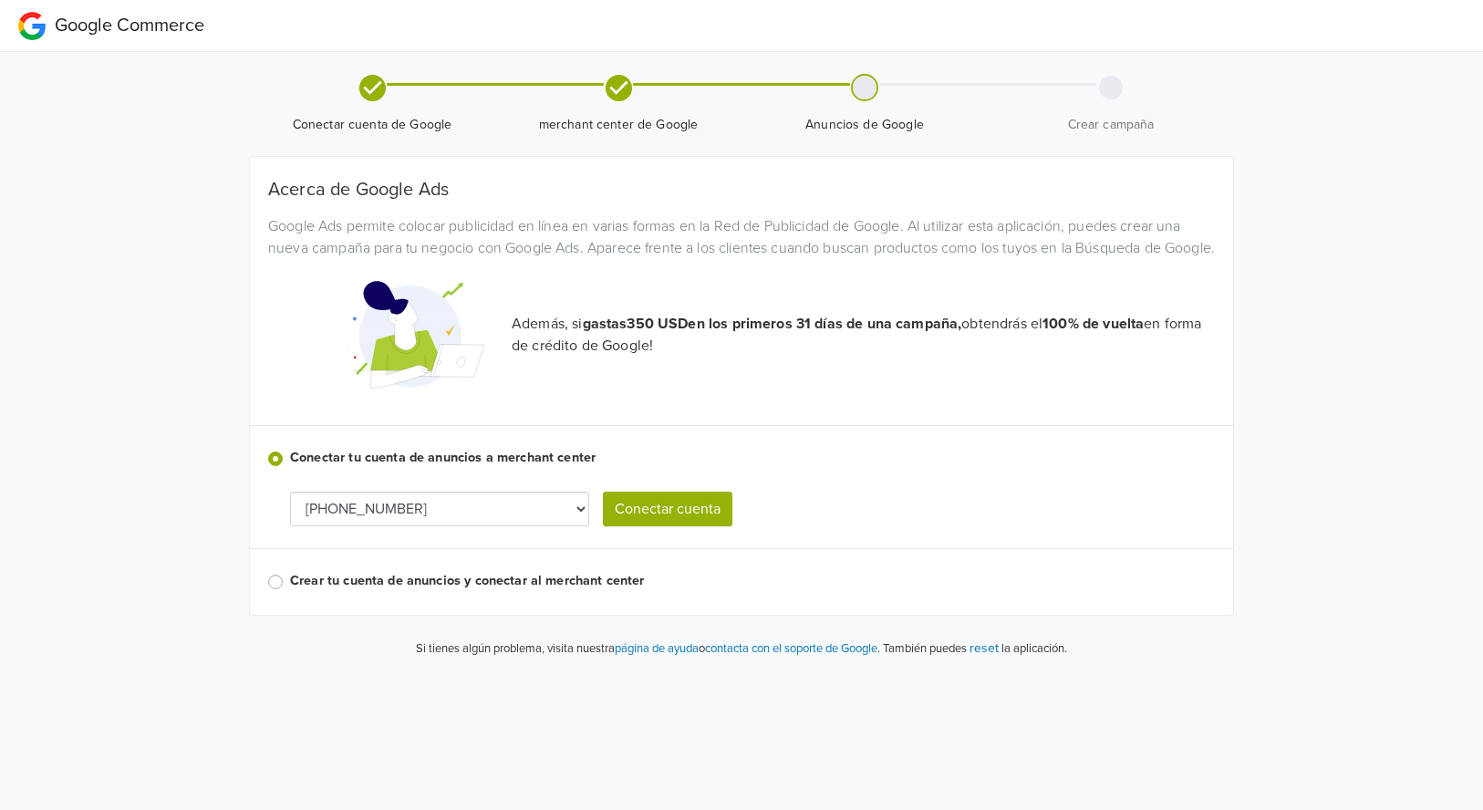 The image size is (1483, 810). What do you see at coordinates (416, 335) in the screenshot?
I see `img: Google Promotional Codes` at bounding box center [416, 335].